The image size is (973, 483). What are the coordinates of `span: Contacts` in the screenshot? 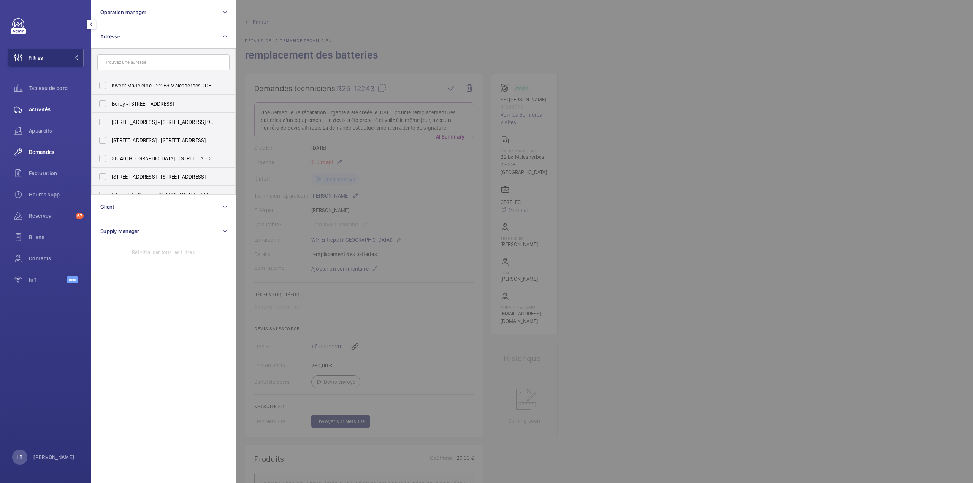 It's located at (56, 258).